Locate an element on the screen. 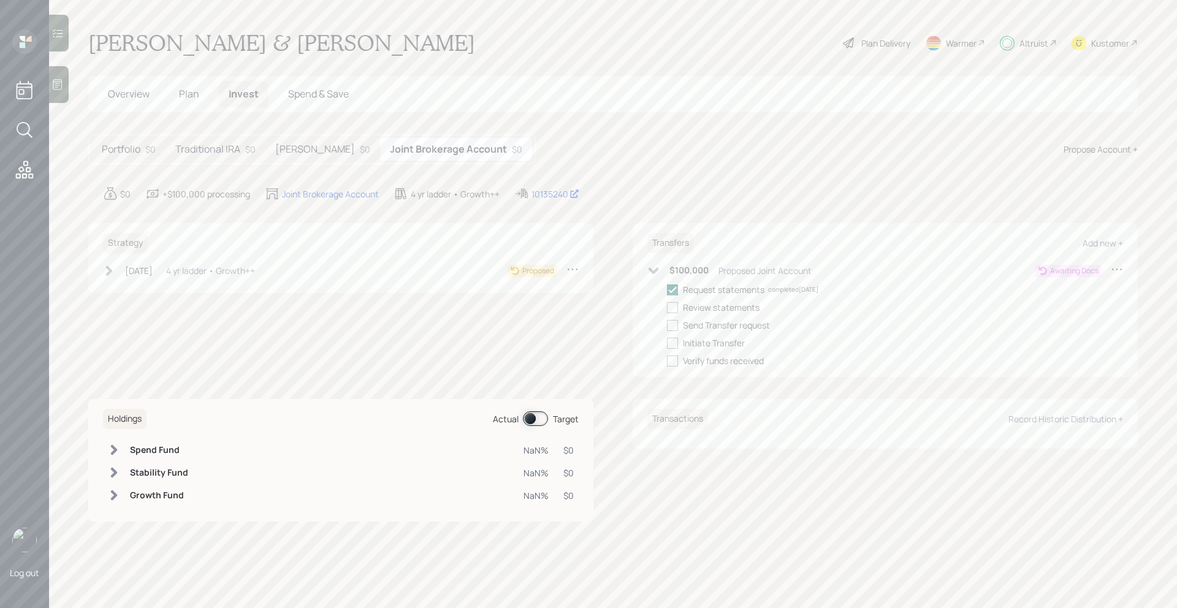  div: +$100,000 processing is located at coordinates (206, 194).